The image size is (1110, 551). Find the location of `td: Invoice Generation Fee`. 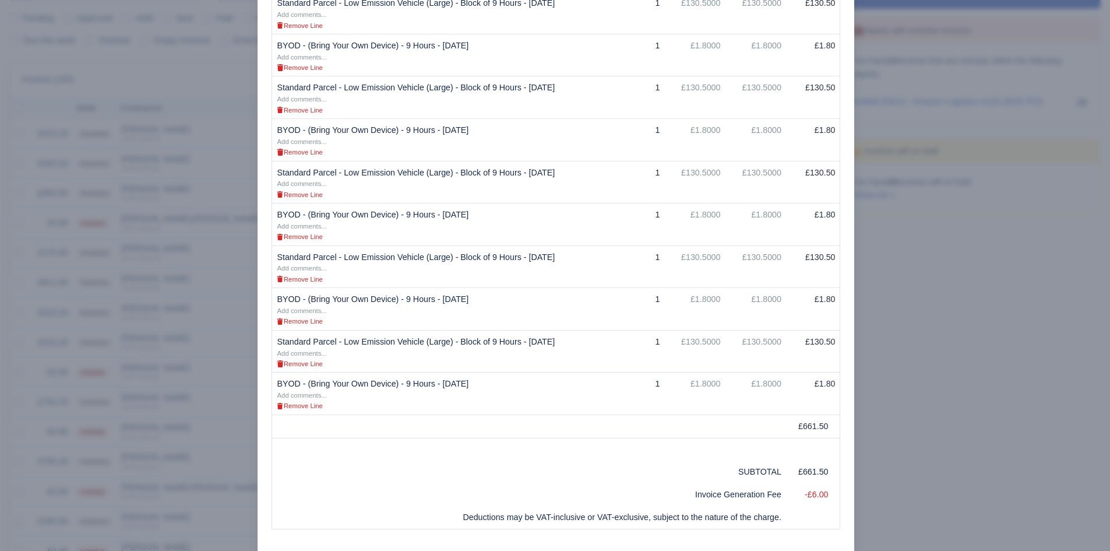

td: Invoice Generation Fee is located at coordinates (529, 494).